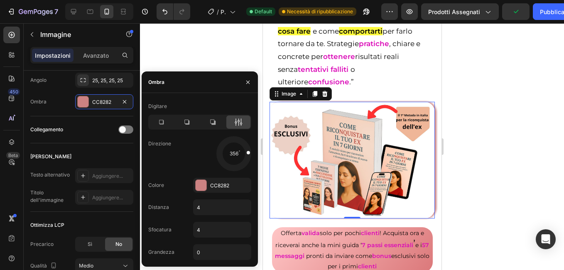 Image resolution: width=564 pixels, height=270 pixels. I want to click on strong: 7 passi essenziali, so click(125, 222).